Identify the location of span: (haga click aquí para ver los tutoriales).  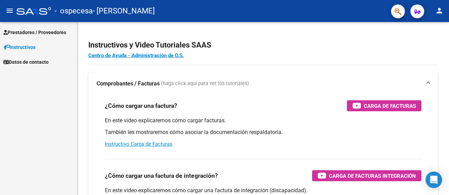
(205, 84).